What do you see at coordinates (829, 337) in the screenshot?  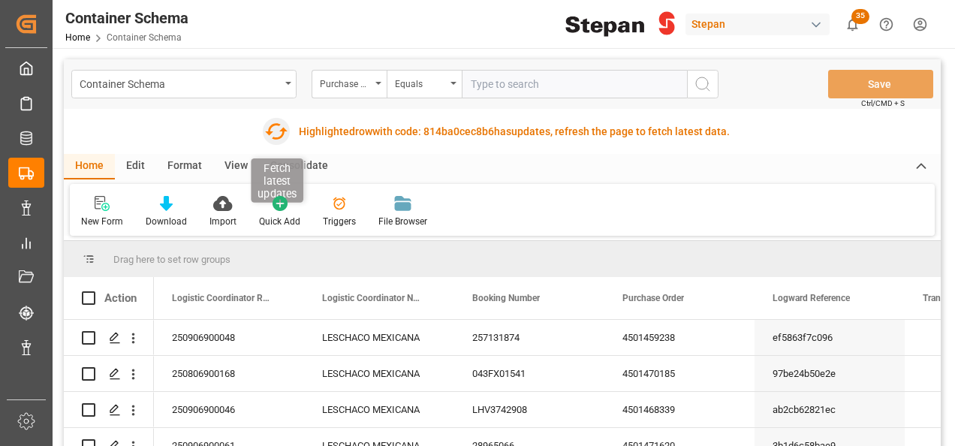 I see `div: ef5863f7c096` at bounding box center [829, 337].